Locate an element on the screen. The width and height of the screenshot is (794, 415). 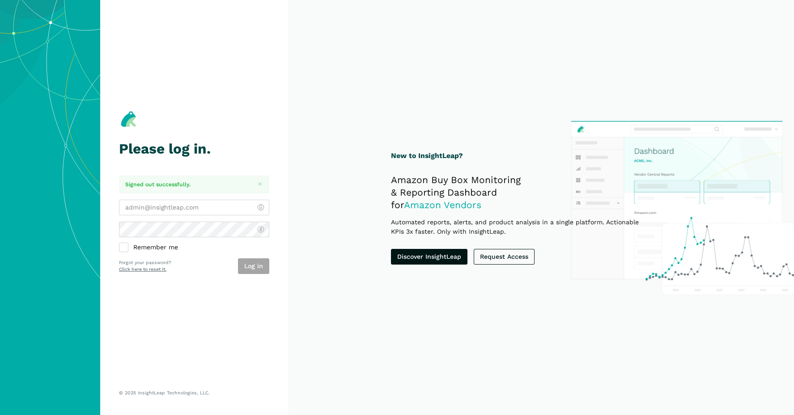
a: Request Access is located at coordinates (504, 256).